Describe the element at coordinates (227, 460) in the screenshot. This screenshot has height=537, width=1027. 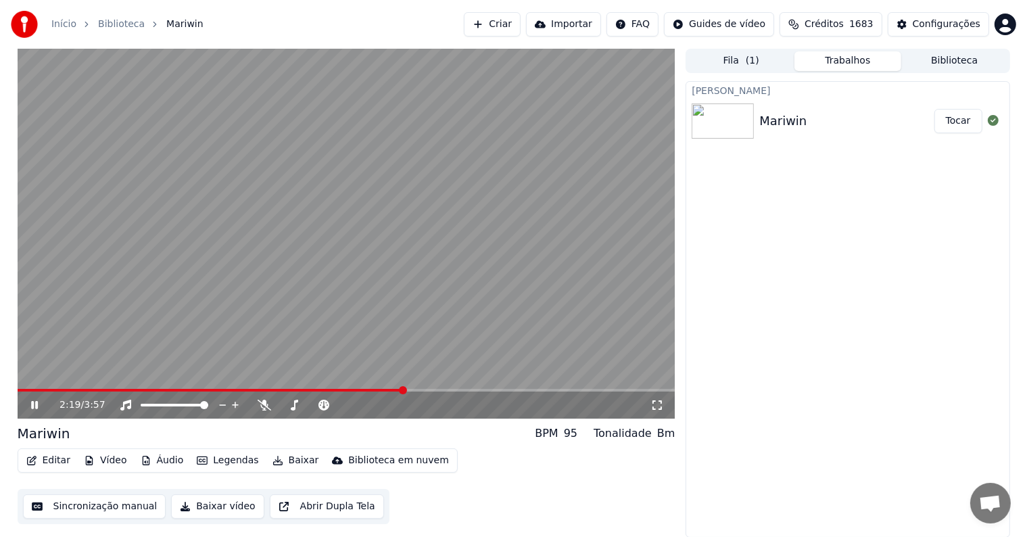
I see `button: Legendas` at that location.